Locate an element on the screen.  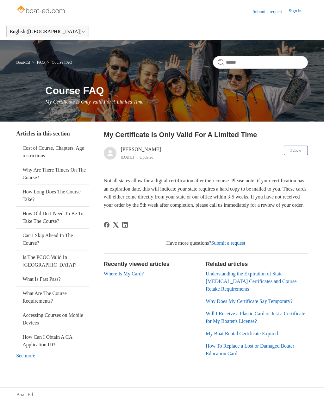
h1: Course FAQ is located at coordinates (176, 91).